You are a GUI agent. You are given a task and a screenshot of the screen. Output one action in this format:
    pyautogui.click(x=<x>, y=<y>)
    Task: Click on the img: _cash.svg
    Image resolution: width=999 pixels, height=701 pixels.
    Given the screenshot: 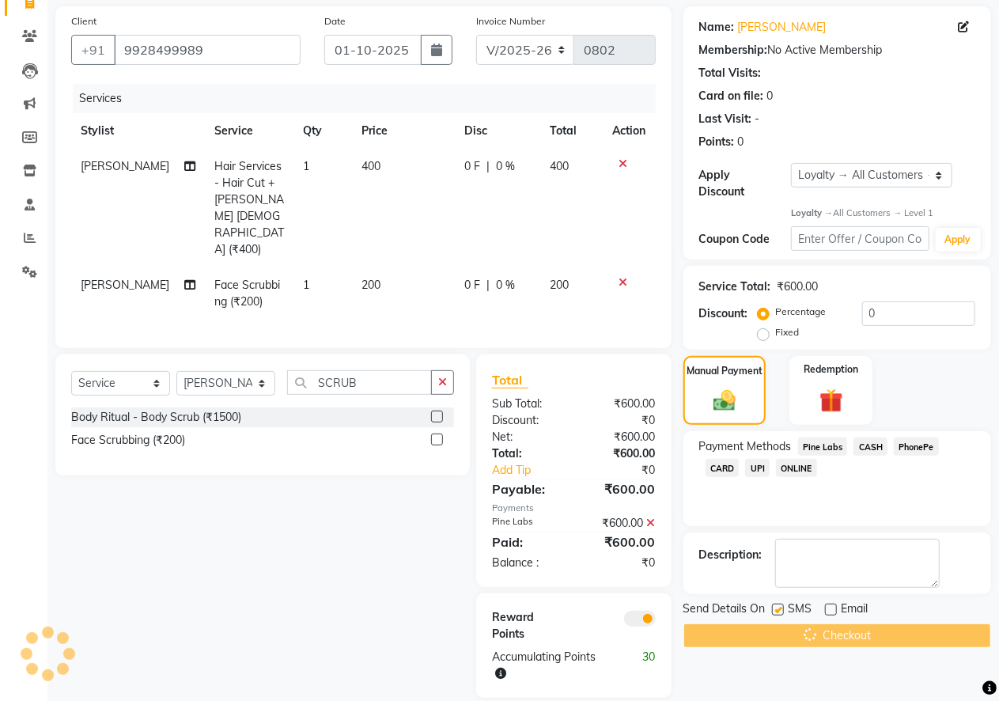 What is the action you would take?
    pyautogui.click(x=725, y=400)
    